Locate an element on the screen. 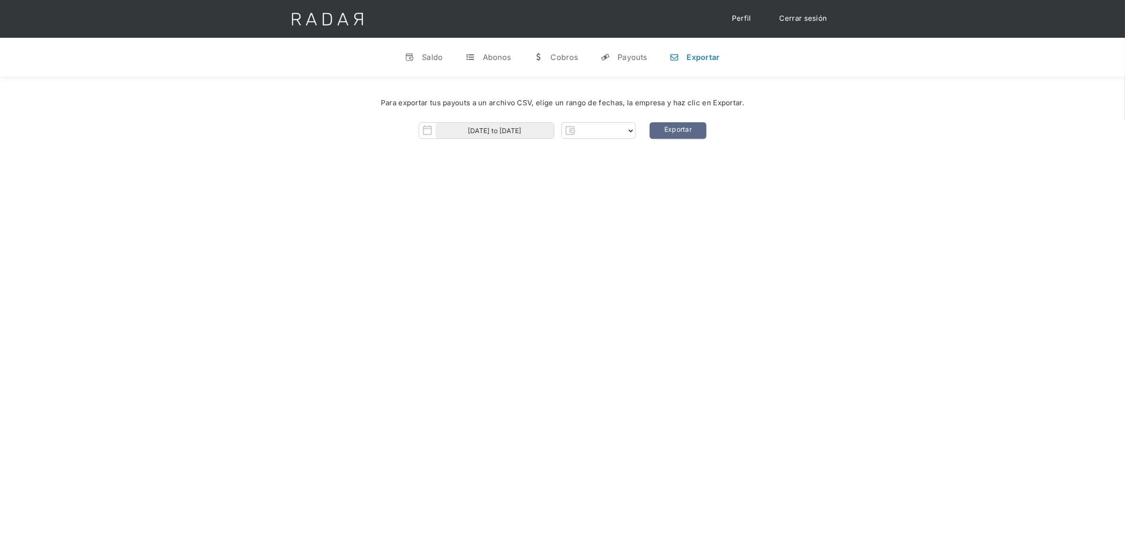 The image size is (1125, 542). div: Payouts is located at coordinates (632, 57).